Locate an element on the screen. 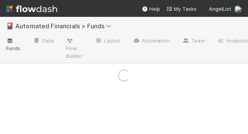 This screenshot has height=134, width=248. img: avatar_574f8970-b283-40ff-a3d7-26909d9947cc.png is located at coordinates (238, 9).